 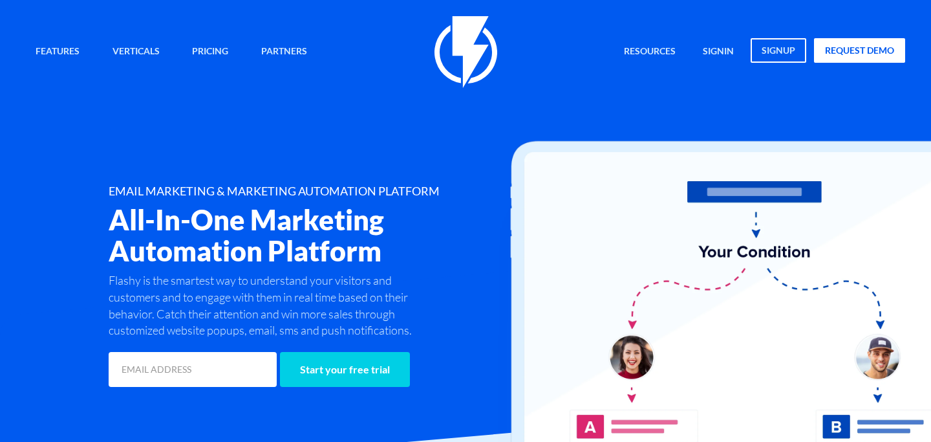 I want to click on a: Partners, so click(x=284, y=52).